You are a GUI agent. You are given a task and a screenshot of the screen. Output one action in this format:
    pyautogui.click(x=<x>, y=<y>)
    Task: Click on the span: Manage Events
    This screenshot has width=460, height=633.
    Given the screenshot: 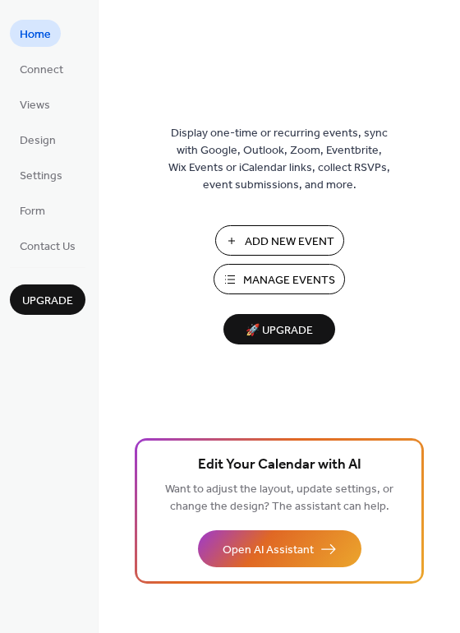 What is the action you would take?
    pyautogui.click(x=289, y=280)
    